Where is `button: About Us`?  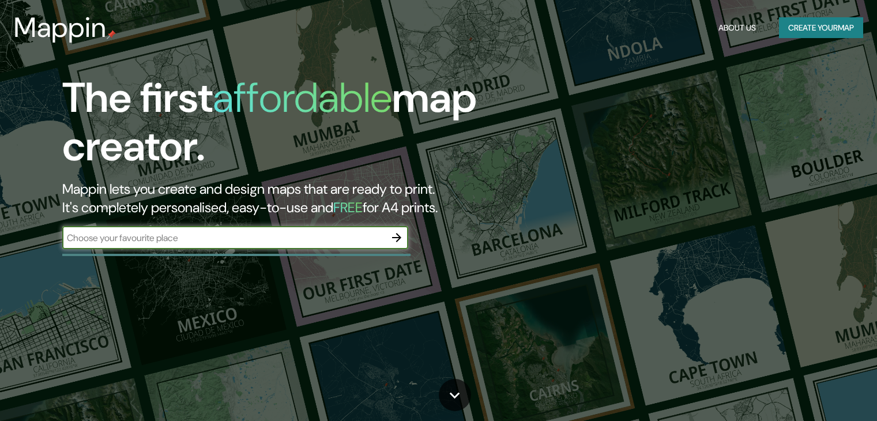
button: About Us is located at coordinates (737, 28).